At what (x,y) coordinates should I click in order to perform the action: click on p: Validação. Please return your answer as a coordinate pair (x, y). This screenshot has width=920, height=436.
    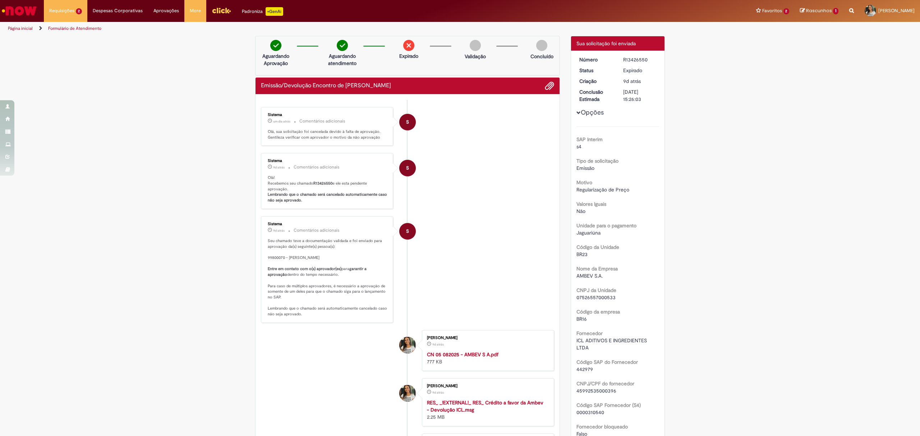
    Looking at the image, I should click on (475, 56).